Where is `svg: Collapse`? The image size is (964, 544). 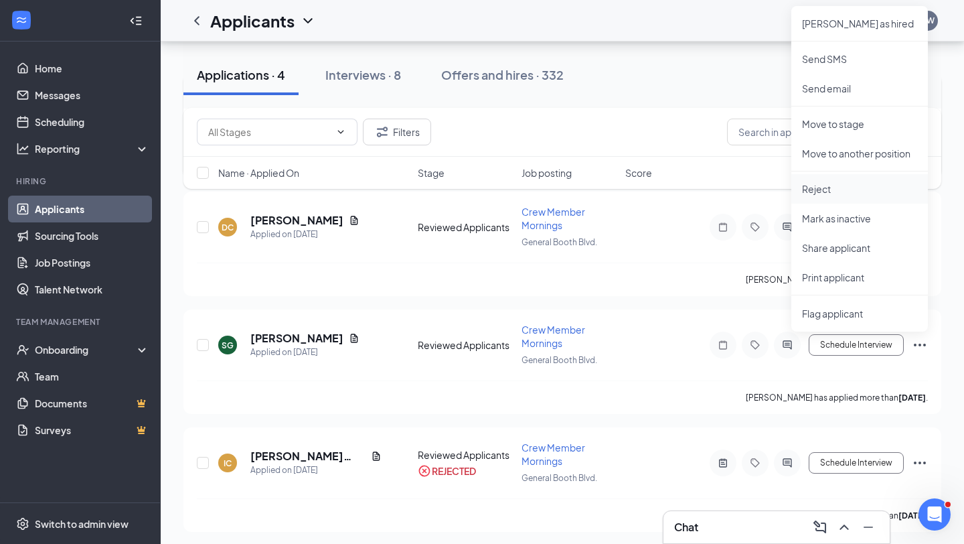
svg: Collapse is located at coordinates (136, 21).